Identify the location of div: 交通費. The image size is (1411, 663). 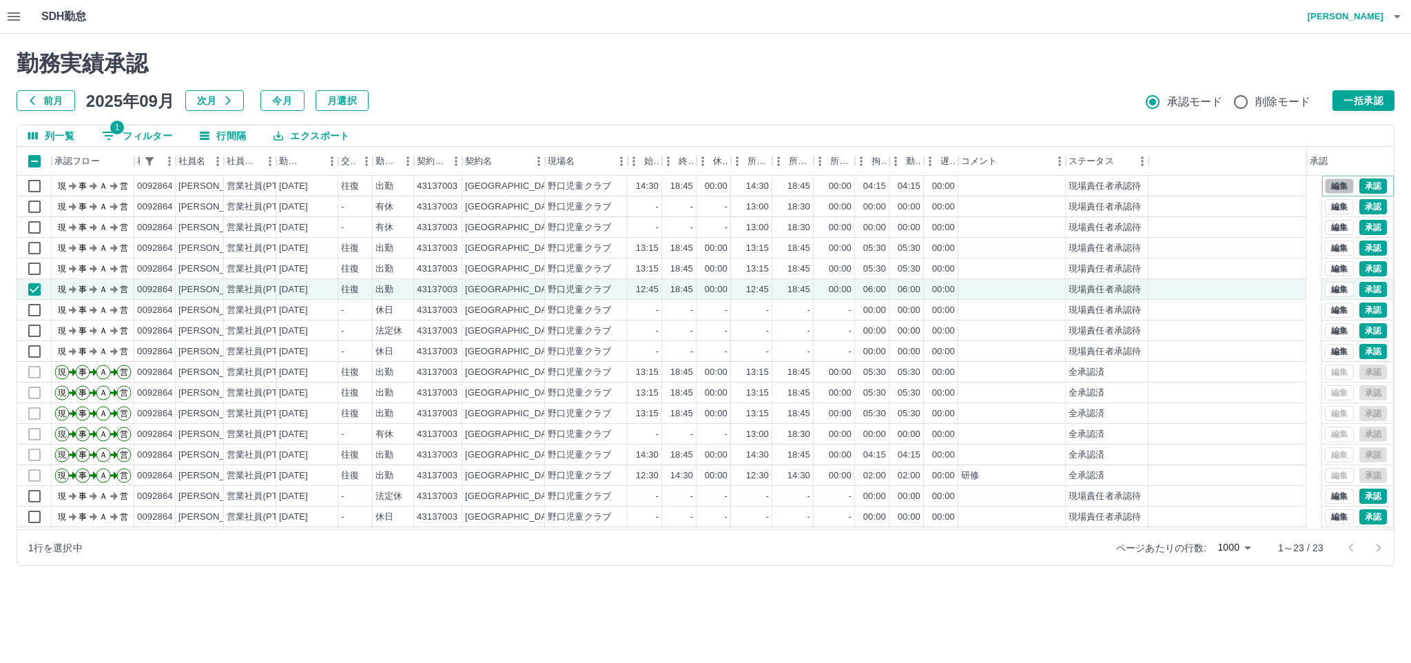
(356, 161).